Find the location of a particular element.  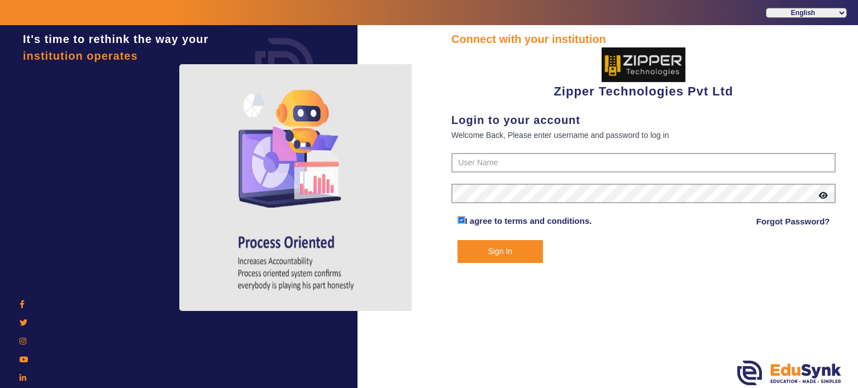

div: Connect with your institution is located at coordinates (644, 39).